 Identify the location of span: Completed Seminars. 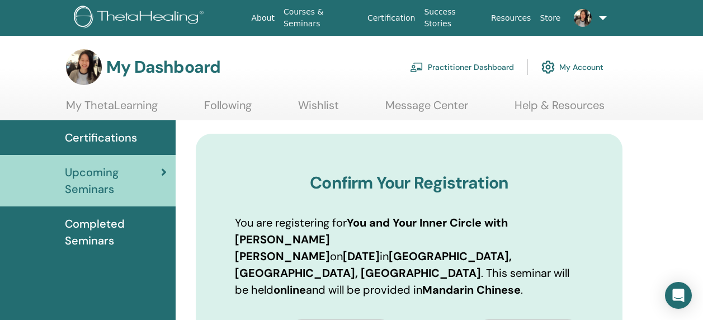
(116, 232).